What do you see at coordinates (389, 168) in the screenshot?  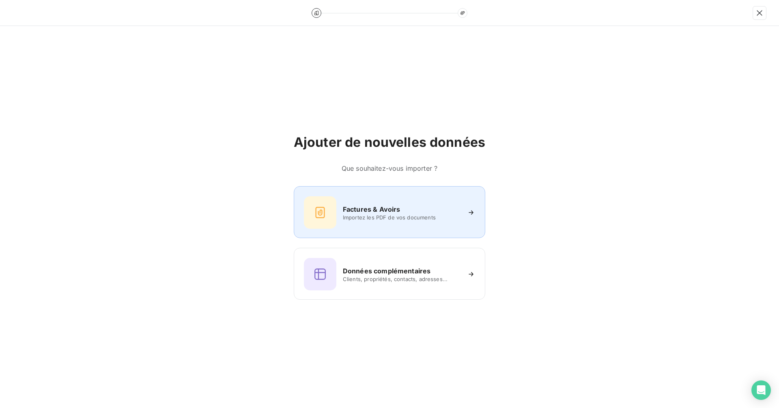 I see `h6: Que souhaitez-vous importer ?` at bounding box center [389, 168].